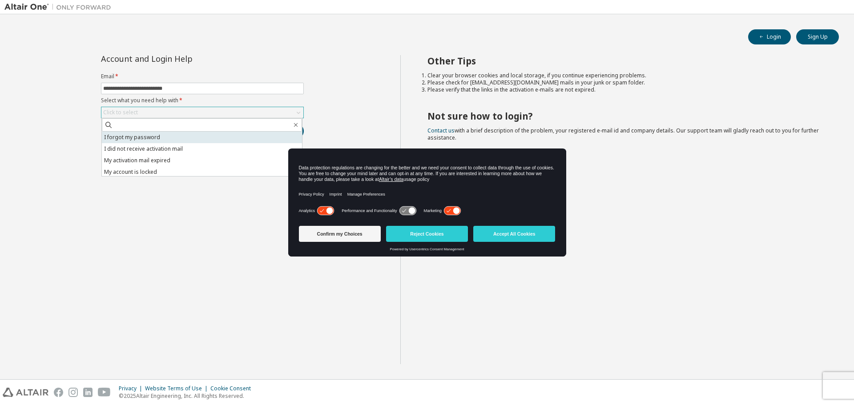  What do you see at coordinates (187, 396) in the screenshot?
I see `p: © 2025 Altair Engineering, Inc. All Rights Reserved.` at bounding box center [187, 396].